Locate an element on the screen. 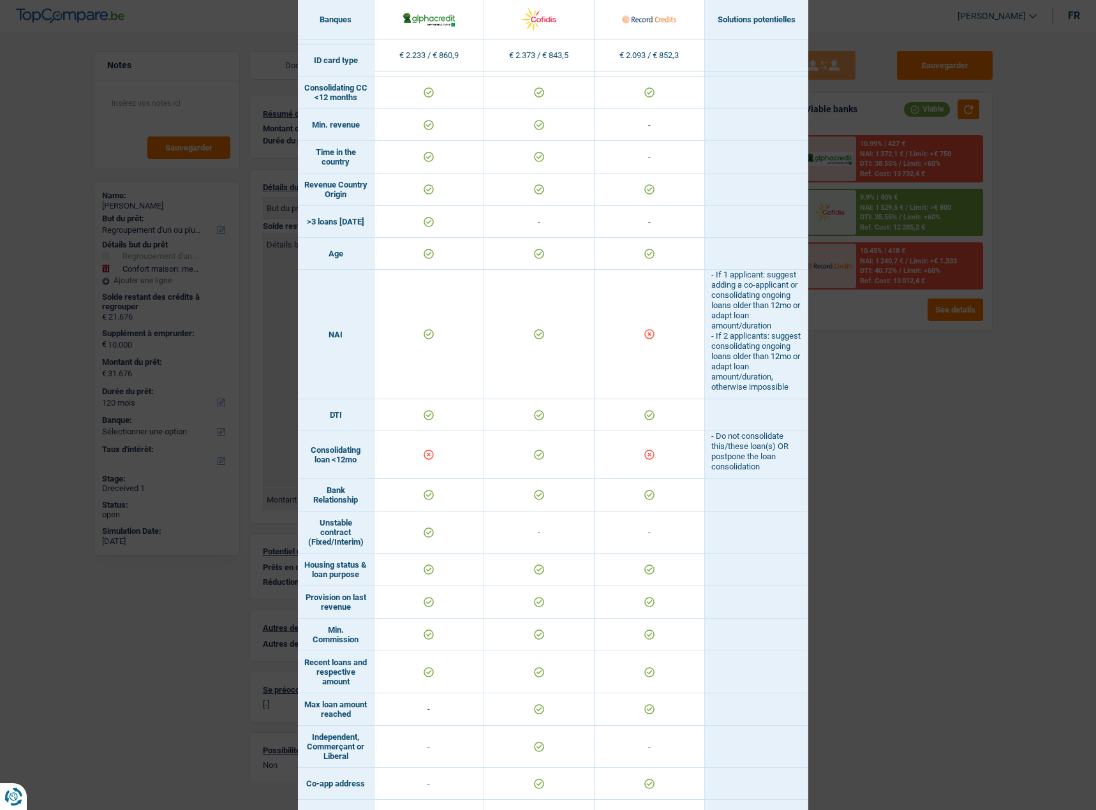 The image size is (1096, 810). td: Bank Relationship is located at coordinates (336, 495).